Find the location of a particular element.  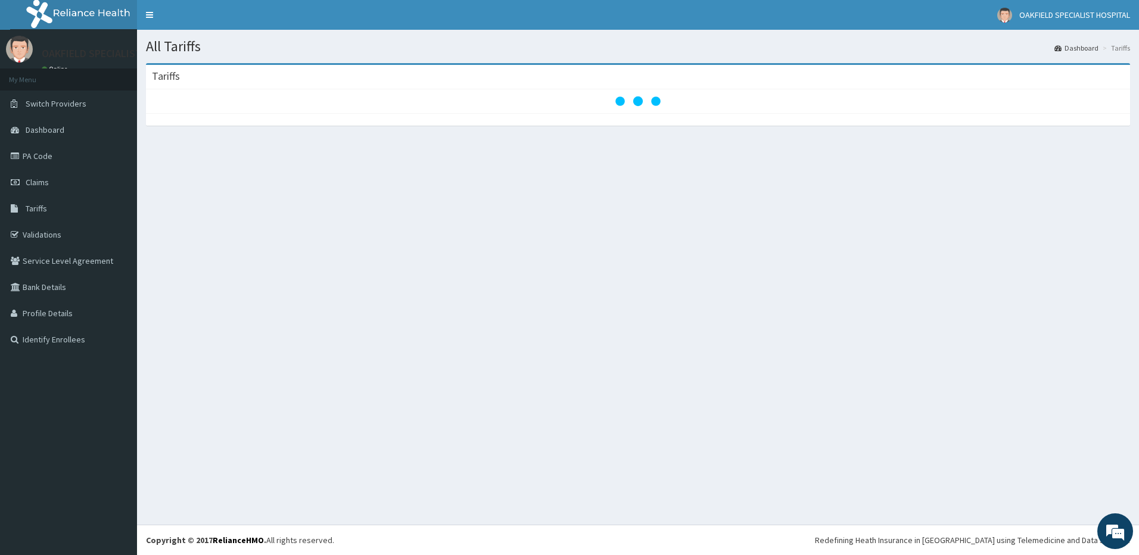

a: RelianceHMO is located at coordinates (238, 540).